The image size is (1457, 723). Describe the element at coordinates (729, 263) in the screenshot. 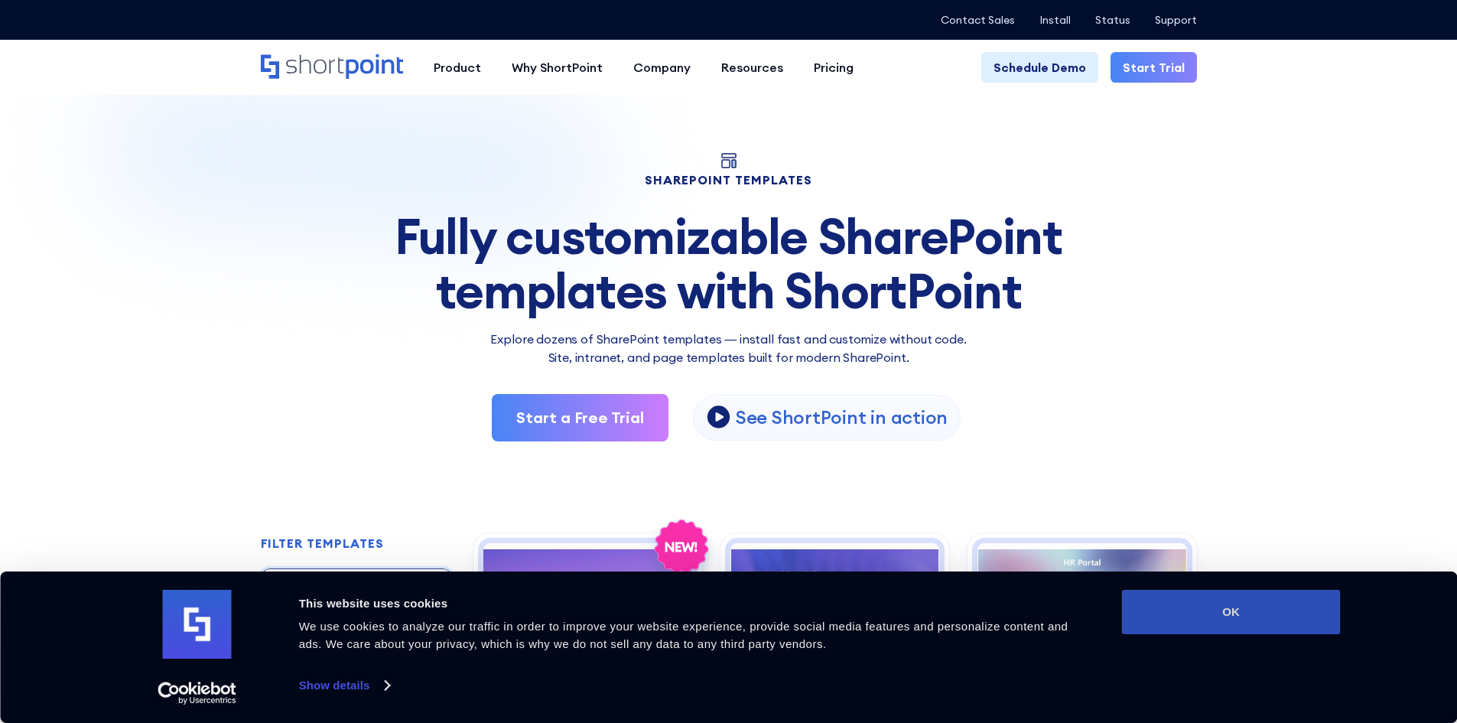

I see `div: Fully customizable SharePoint templates with ShortPoint` at that location.